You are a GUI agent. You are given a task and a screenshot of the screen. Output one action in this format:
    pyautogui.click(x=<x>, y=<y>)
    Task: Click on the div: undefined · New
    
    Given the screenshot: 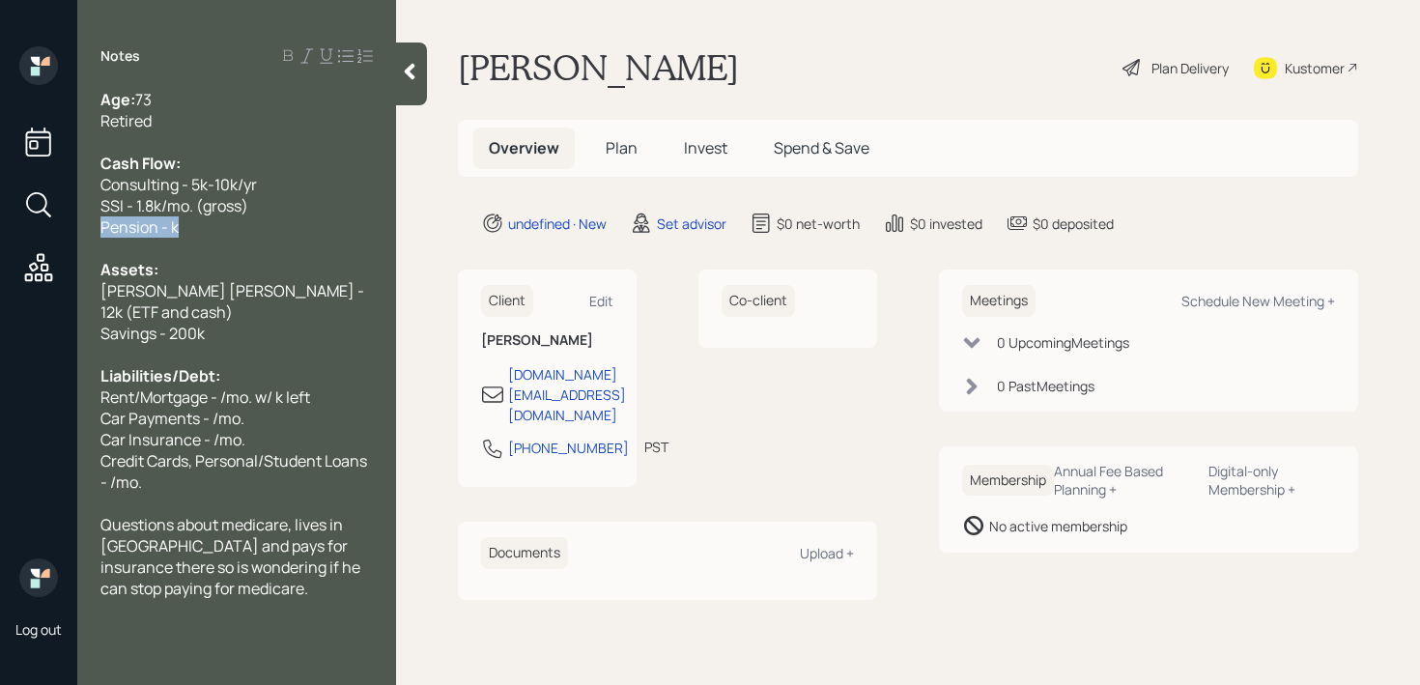 What is the action you would take?
    pyautogui.click(x=557, y=223)
    